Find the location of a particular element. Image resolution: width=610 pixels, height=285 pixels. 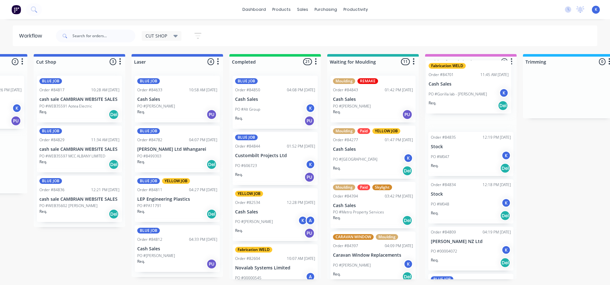

span: CUT SHOP is located at coordinates (156, 36).